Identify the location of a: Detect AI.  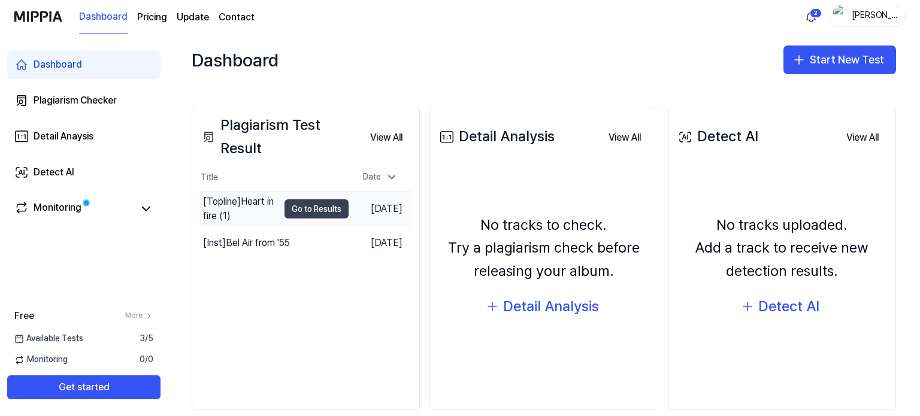
(84, 172).